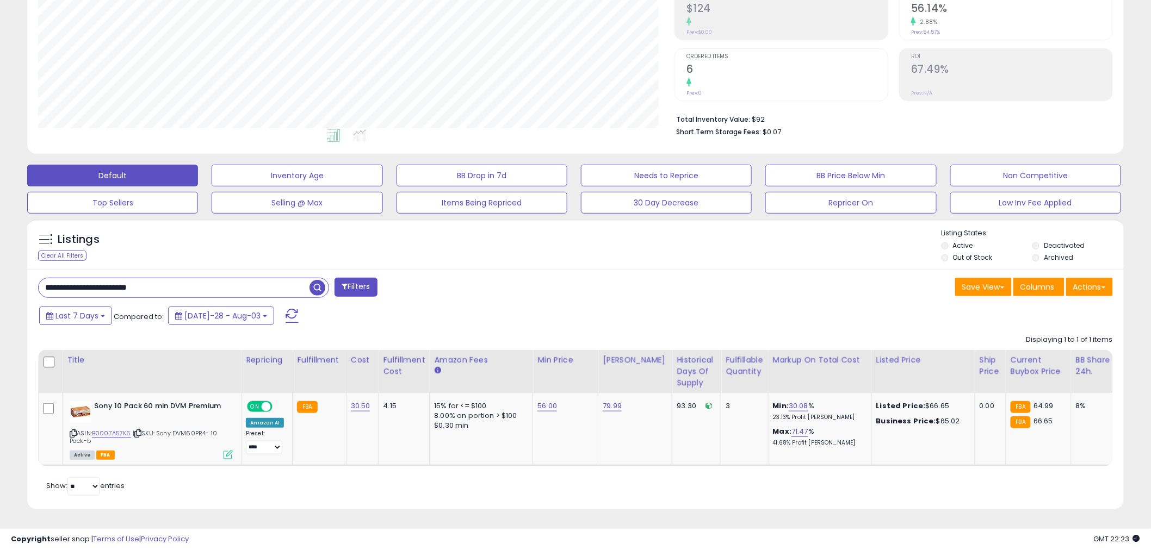 This screenshot has height=550, width=1151. Describe the element at coordinates (1043, 406) in the screenshot. I see `span: 64.99` at that location.